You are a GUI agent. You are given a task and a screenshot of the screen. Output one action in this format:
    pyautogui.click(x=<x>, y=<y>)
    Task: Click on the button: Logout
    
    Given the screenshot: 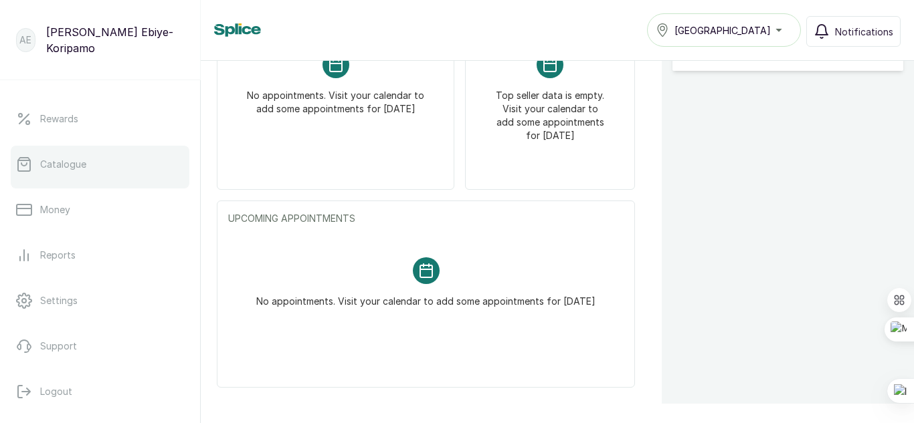 What is the action you would take?
    pyautogui.click(x=100, y=392)
    